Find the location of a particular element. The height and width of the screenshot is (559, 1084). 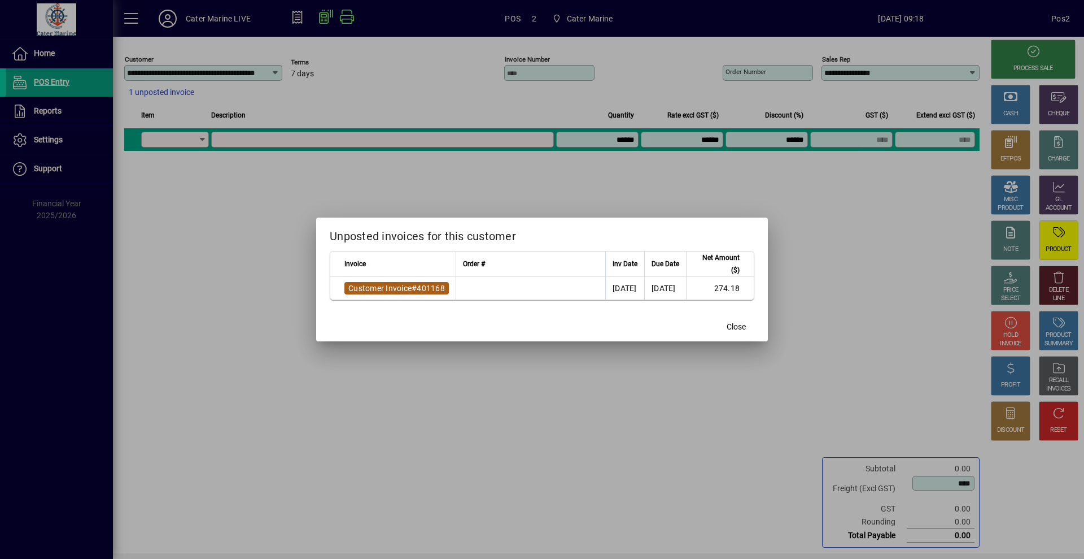

span: Close is located at coordinates (736, 326).